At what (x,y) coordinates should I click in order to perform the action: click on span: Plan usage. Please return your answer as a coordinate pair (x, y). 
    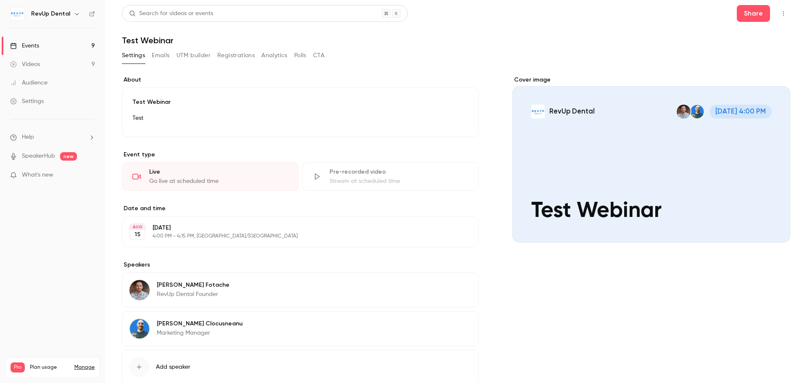
    Looking at the image, I should click on (50, 367).